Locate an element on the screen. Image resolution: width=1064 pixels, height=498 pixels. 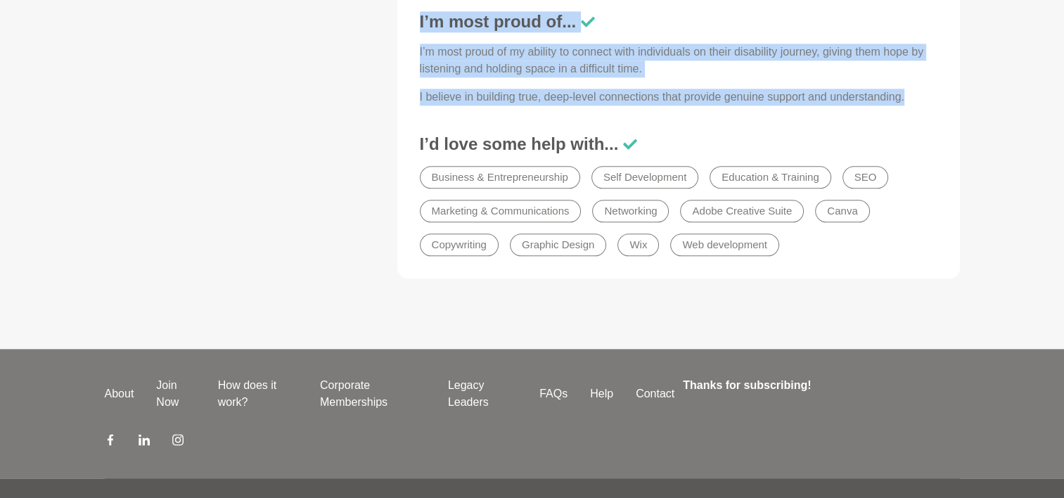
h3: I’d love some help with... is located at coordinates (679, 144).